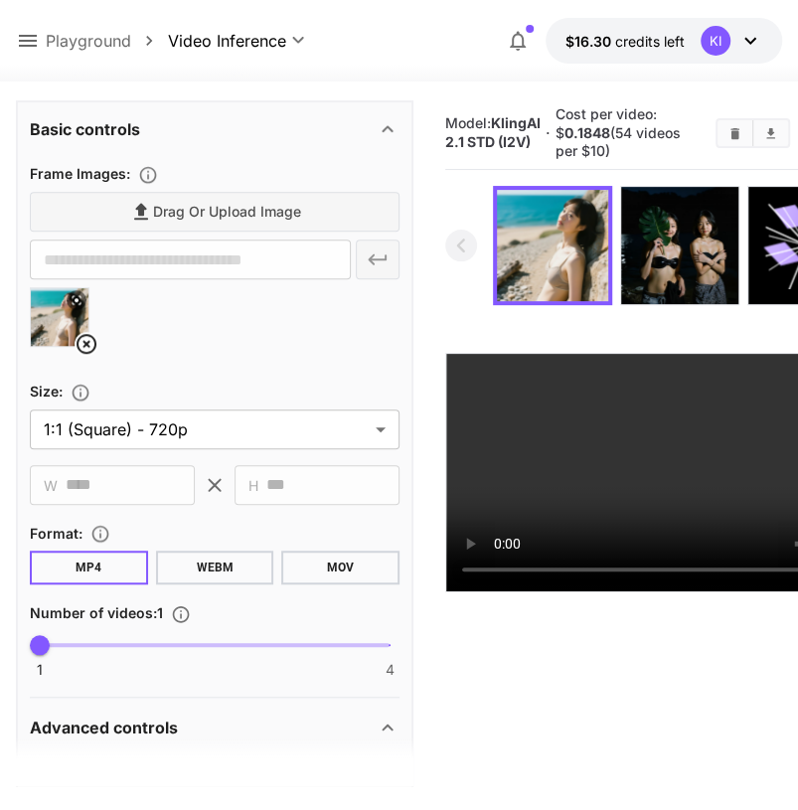 This screenshot has height=810, width=798. What do you see at coordinates (493, 132) in the screenshot?
I see `span: Model:` at bounding box center [493, 132].